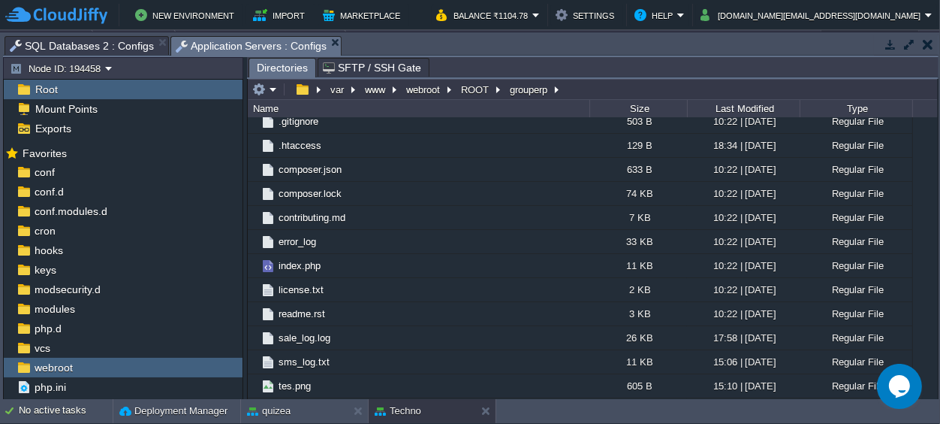 The height and width of the screenshot is (424, 940). What do you see at coordinates (312, 217) in the screenshot?
I see `span: contributing.md` at bounding box center [312, 217].